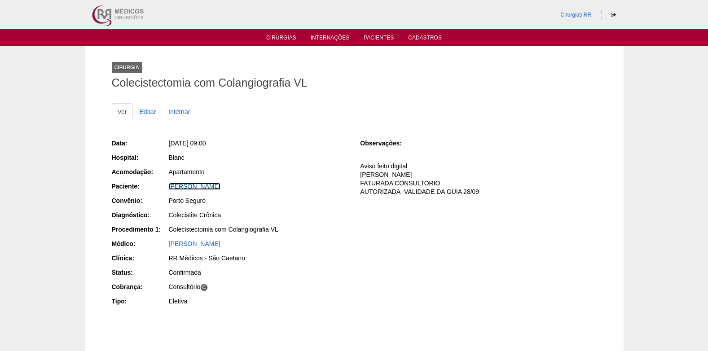 This screenshot has width=708, height=351. Describe the element at coordinates (379, 39) in the screenshot. I see `a: Pacientes` at that location.